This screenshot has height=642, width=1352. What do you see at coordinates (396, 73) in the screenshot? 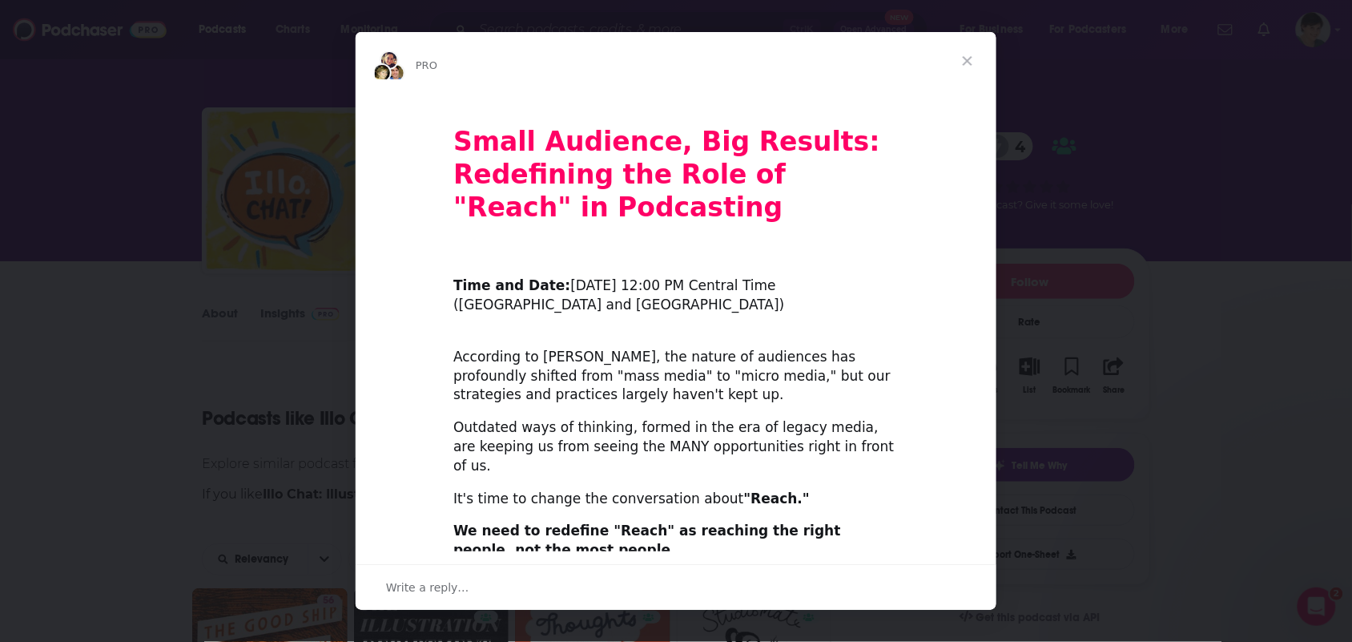
I see `img: Dave avatar` at bounding box center [396, 73].